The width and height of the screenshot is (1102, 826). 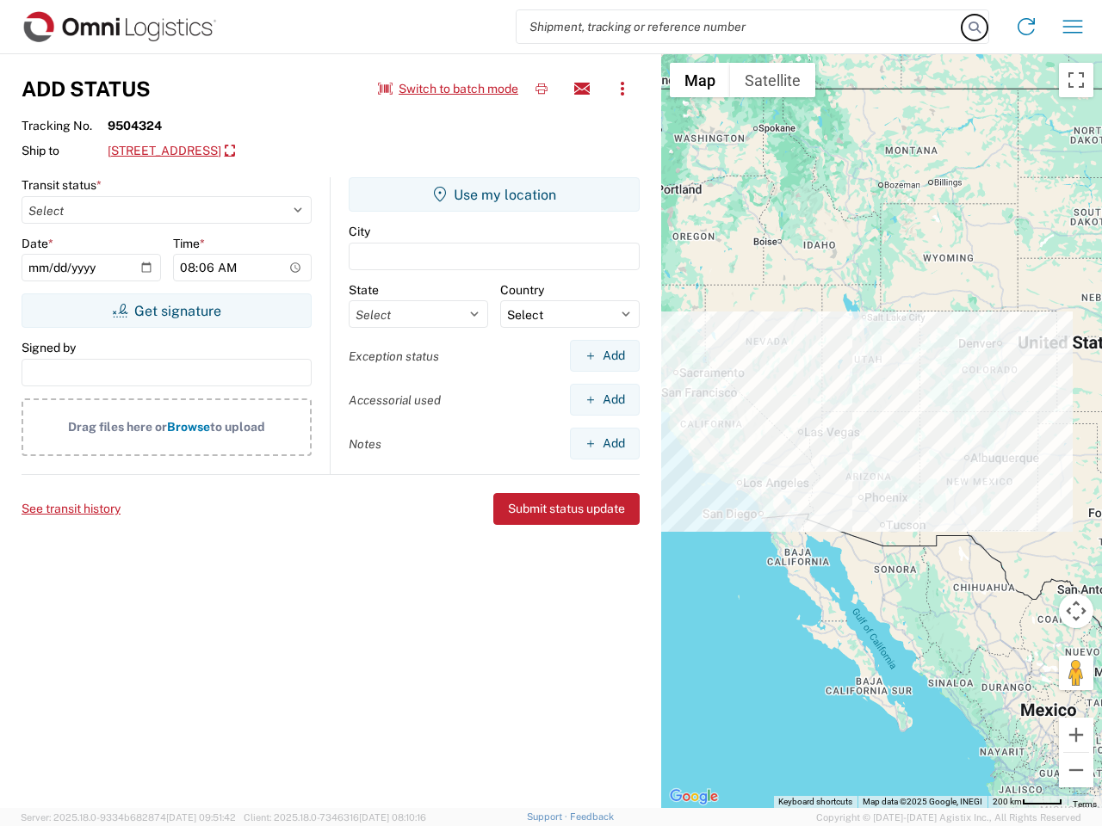 What do you see at coordinates (1076, 735) in the screenshot?
I see `button: Zoom in` at bounding box center [1076, 735].